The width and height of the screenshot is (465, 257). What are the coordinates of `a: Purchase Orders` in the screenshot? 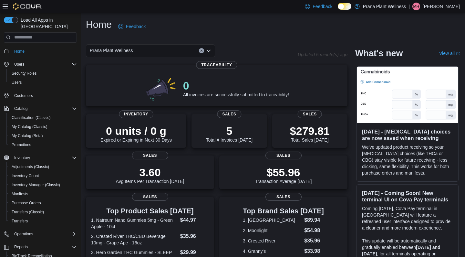 It's located at (26, 203).